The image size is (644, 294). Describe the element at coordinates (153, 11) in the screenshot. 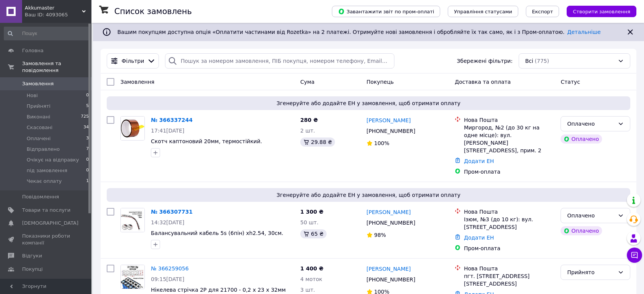

I see `h1: Список замовлень` at that location.